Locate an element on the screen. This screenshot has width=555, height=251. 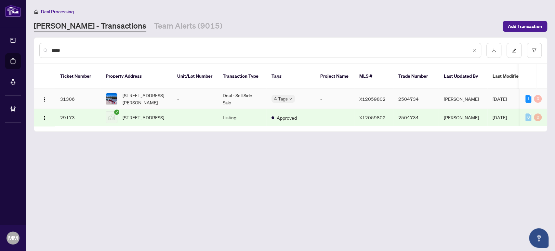
span: Deal Processing is located at coordinates (57, 12).